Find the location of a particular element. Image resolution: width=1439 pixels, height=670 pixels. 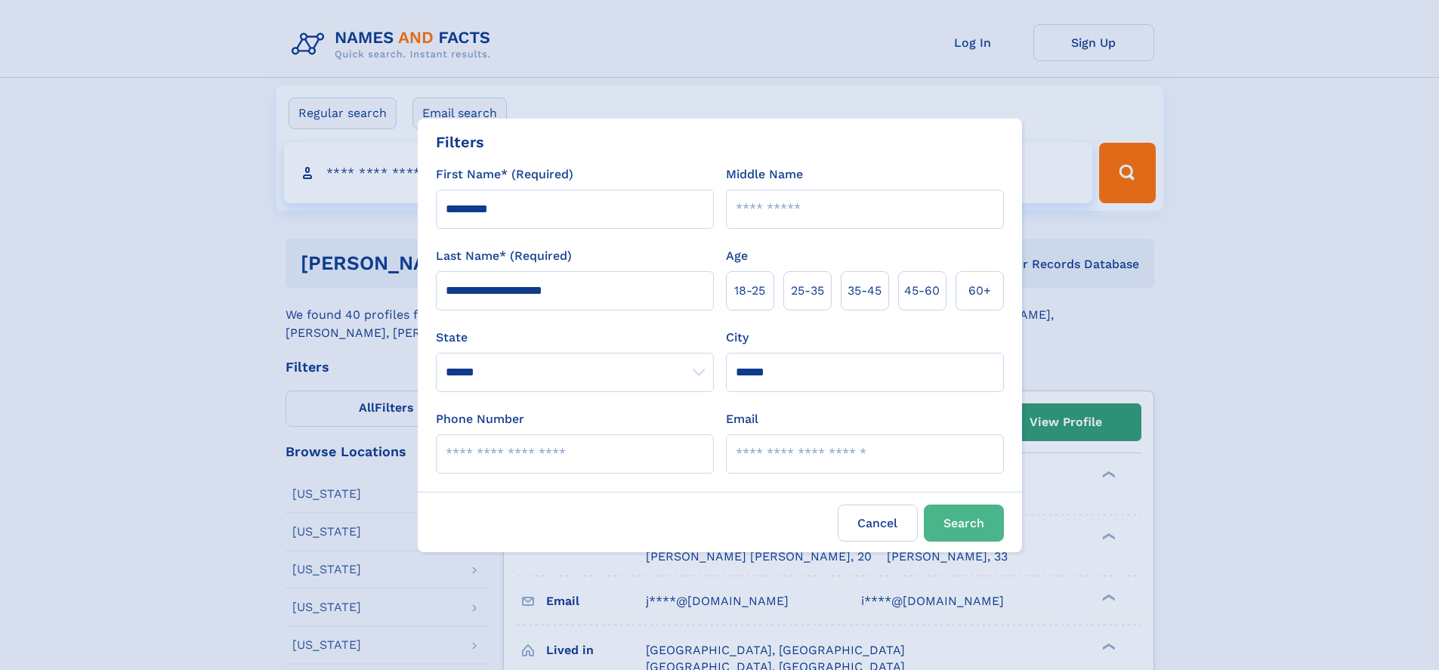

label: Last Name* (Required) is located at coordinates (504, 256).